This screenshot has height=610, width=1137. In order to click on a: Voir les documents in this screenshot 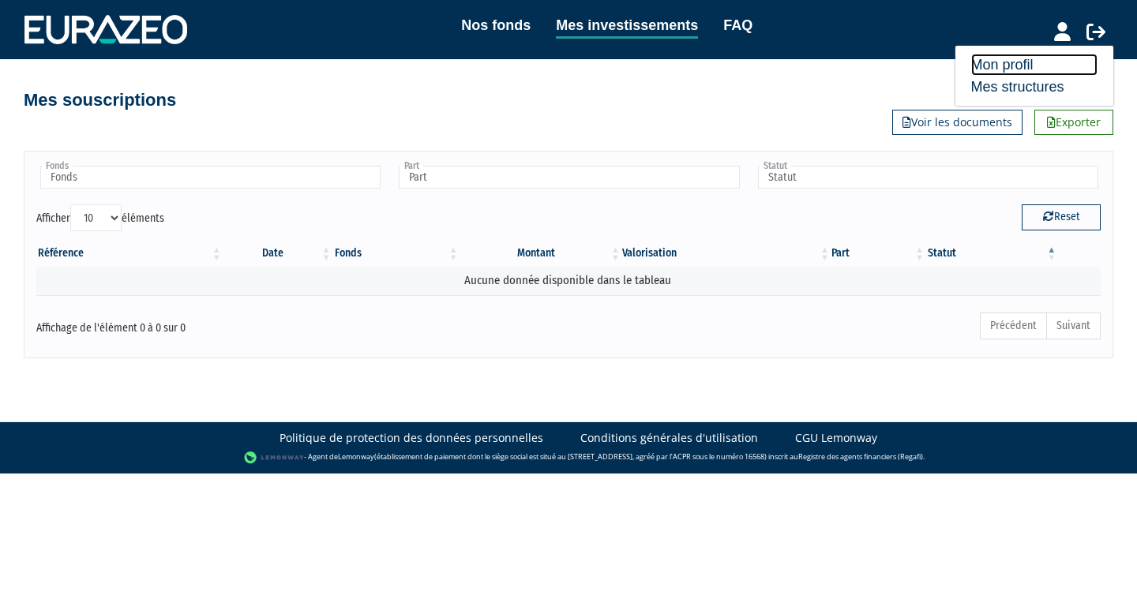, I will do `click(957, 122)`.